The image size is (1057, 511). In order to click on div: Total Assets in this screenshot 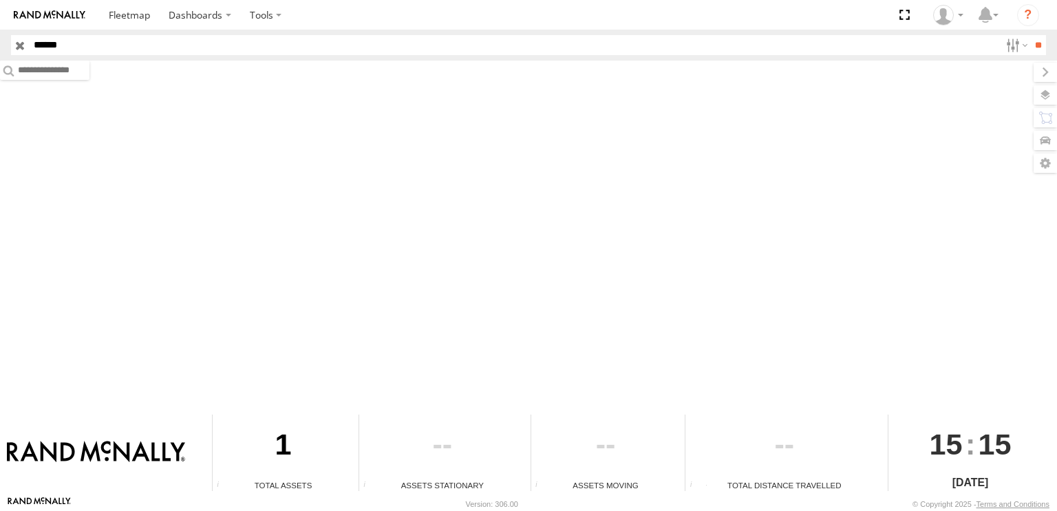, I will do `click(283, 484)`.